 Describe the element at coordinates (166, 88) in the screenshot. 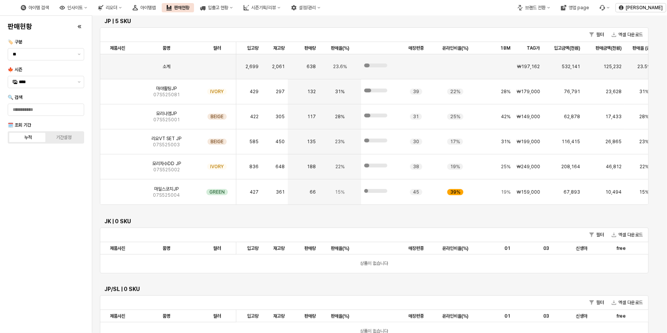

I see `span: 마야퀼팅JP` at that location.